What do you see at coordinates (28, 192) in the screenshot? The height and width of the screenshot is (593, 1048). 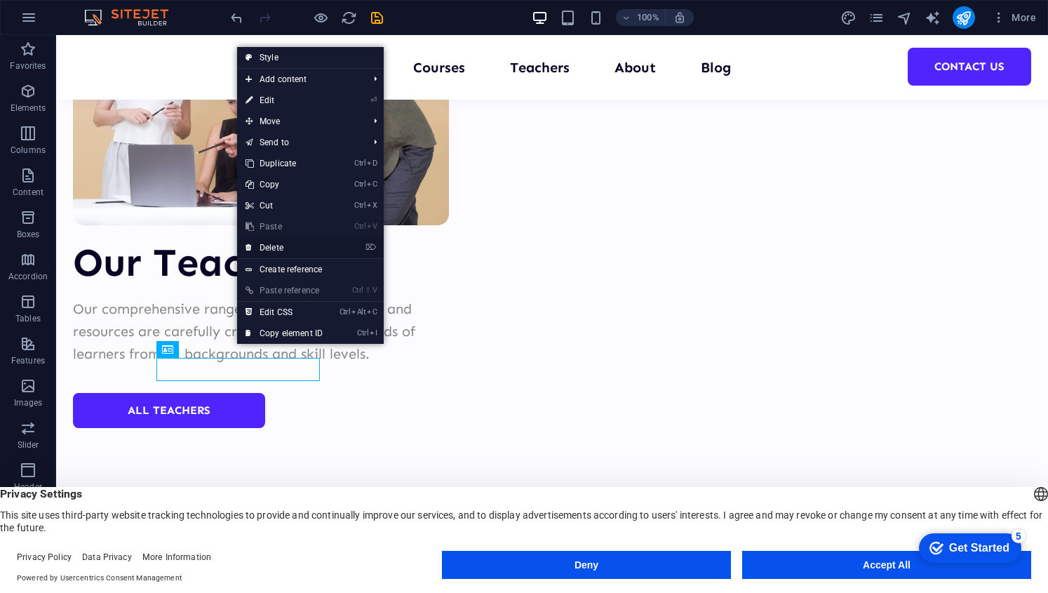 I see `p: Content` at bounding box center [28, 192].